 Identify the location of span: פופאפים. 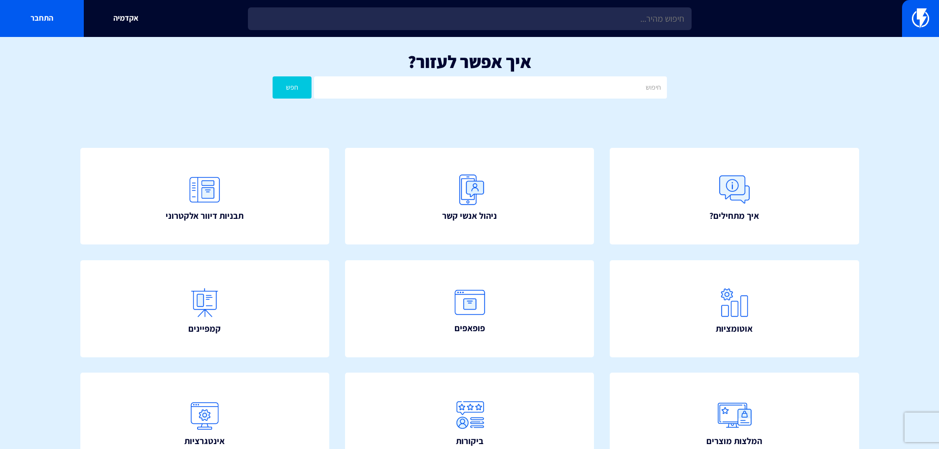
(470, 328).